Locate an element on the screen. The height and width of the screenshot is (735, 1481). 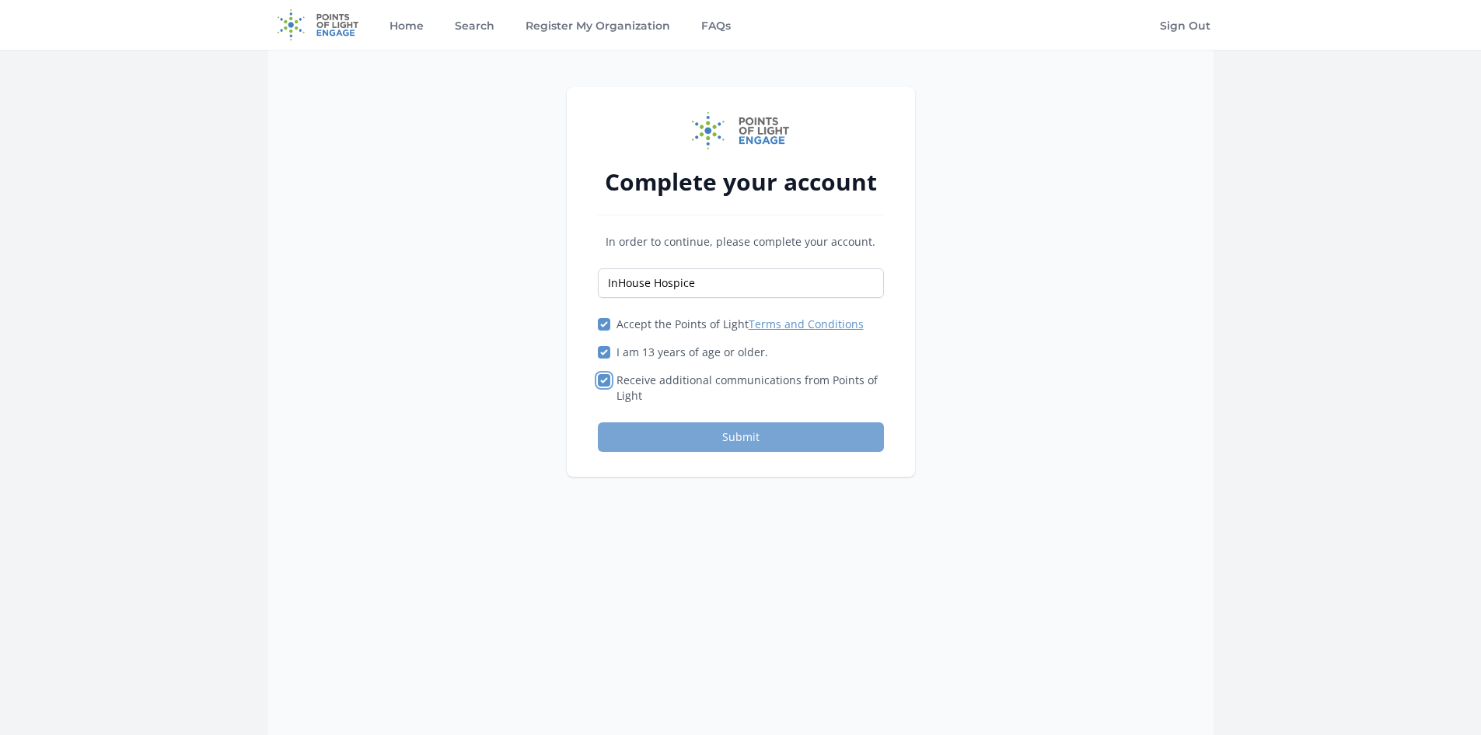
label: Accept the Points of Light is located at coordinates (740, 324).